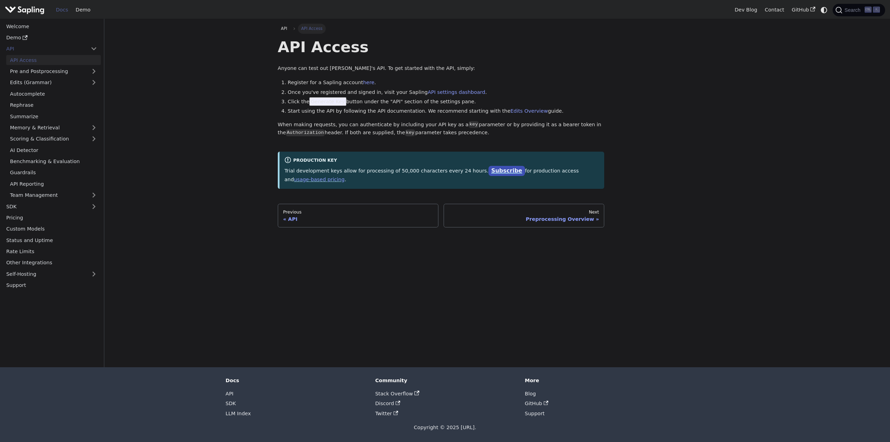 The height and width of the screenshot is (442, 890). What do you see at coordinates (295, 380) in the screenshot?
I see `div: Docs` at bounding box center [295, 380].